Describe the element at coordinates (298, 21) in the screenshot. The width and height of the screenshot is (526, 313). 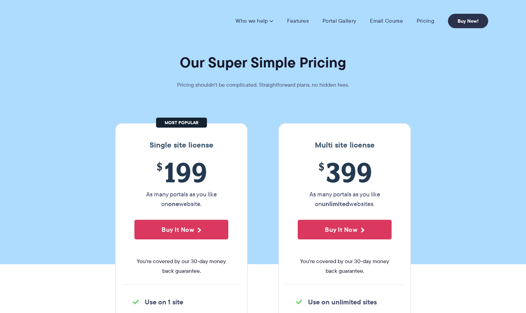
I see `a: Features` at that location.